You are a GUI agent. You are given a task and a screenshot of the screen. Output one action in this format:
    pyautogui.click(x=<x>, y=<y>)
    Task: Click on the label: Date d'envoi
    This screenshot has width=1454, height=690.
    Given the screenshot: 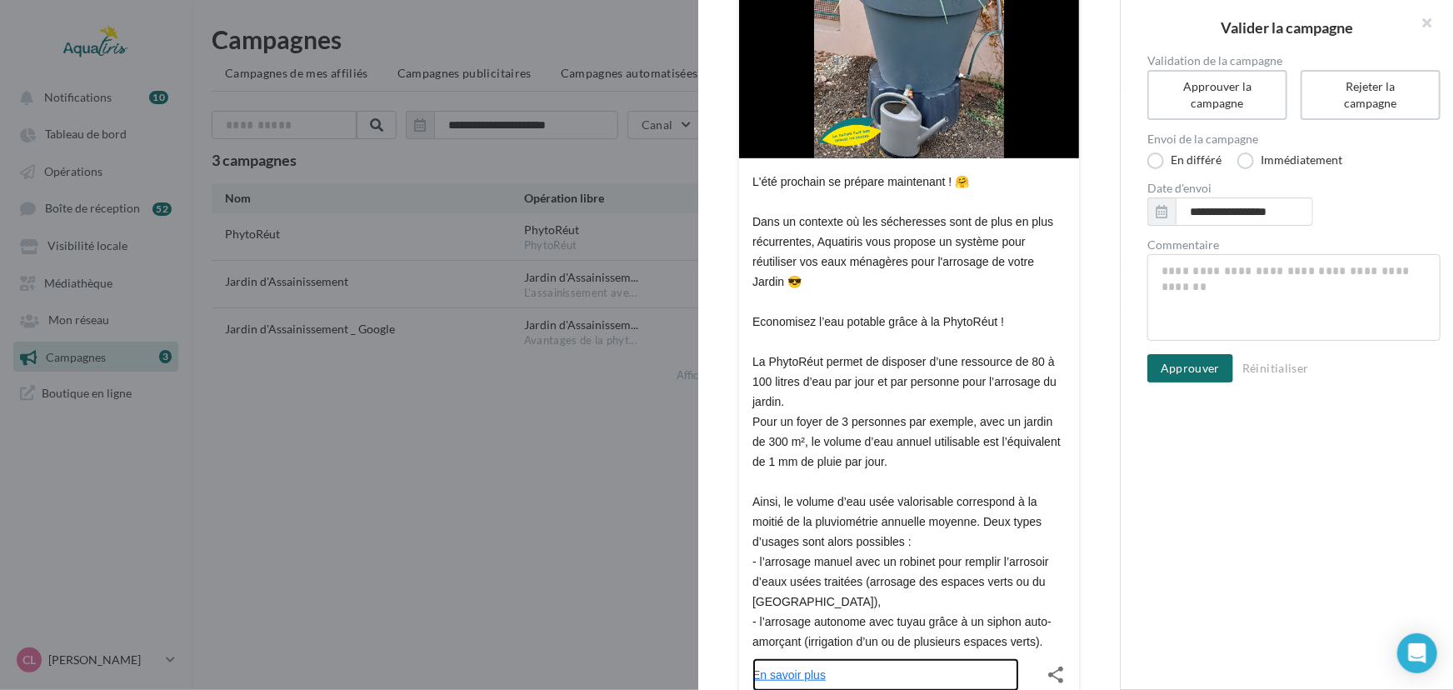 What is the action you would take?
    pyautogui.click(x=1294, y=188)
    